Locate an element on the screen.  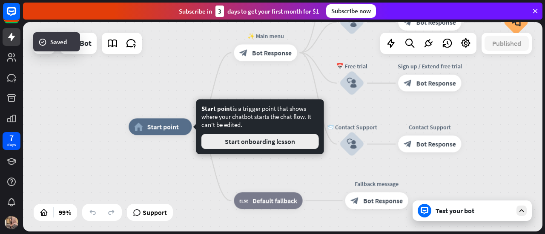
div: 3 is located at coordinates (220, 11).